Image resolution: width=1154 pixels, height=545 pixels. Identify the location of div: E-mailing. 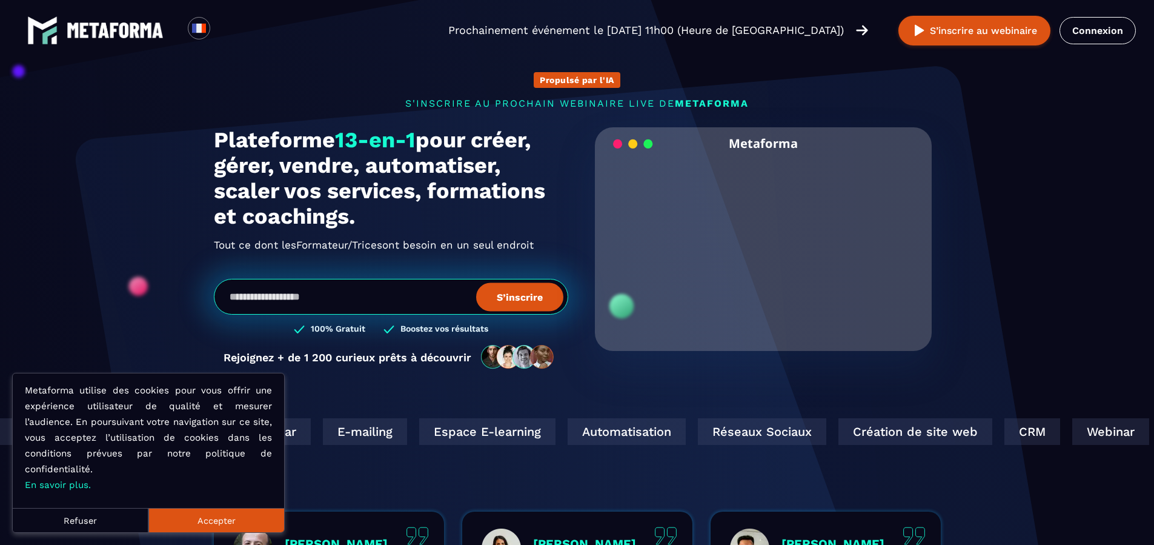
(341, 431).